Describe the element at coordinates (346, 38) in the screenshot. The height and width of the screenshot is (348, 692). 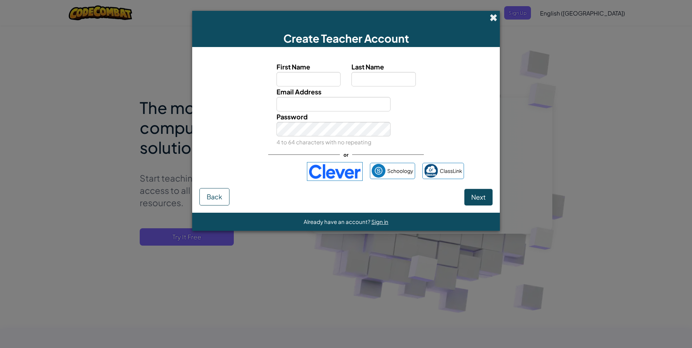
I see `span: Create Teacher Account` at that location.